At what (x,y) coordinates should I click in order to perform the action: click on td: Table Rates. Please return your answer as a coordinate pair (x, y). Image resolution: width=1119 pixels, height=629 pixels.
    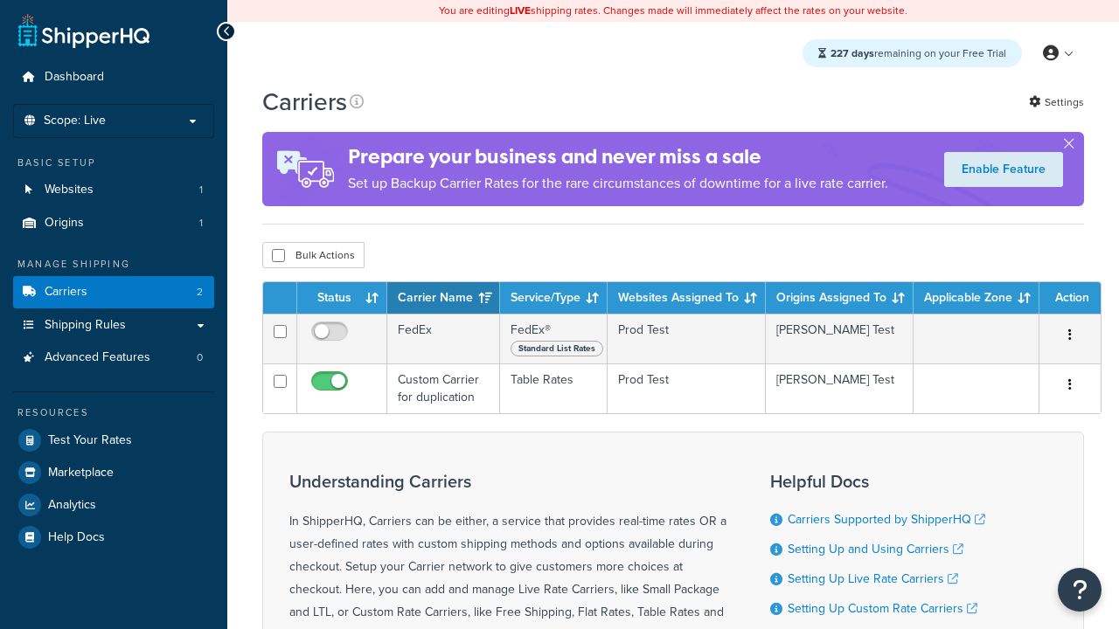
    Looking at the image, I should click on (553, 388).